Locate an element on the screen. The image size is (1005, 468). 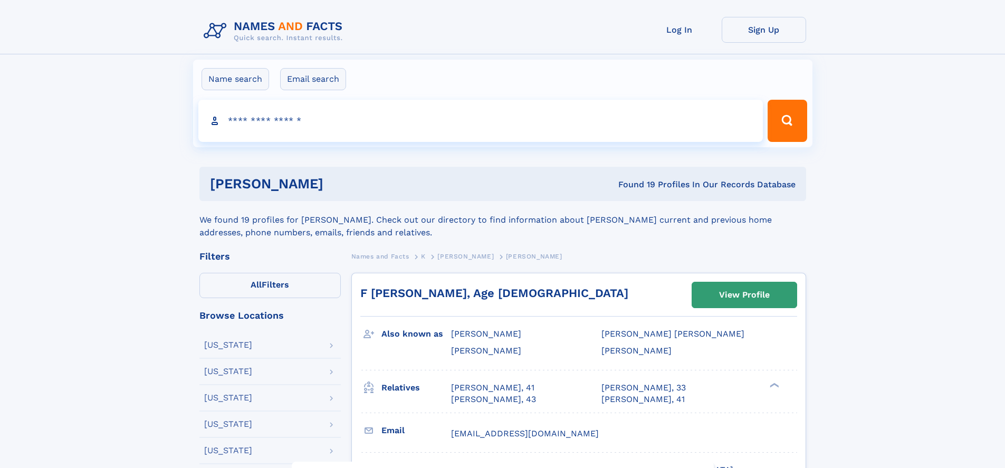
div: Filters is located at coordinates (270, 257).